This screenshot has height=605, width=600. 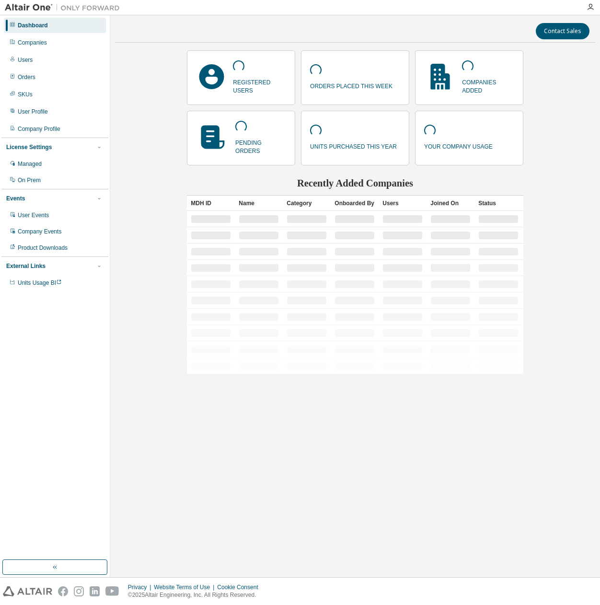 What do you see at coordinates (29, 180) in the screenshot?
I see `div: On Prem` at bounding box center [29, 180].